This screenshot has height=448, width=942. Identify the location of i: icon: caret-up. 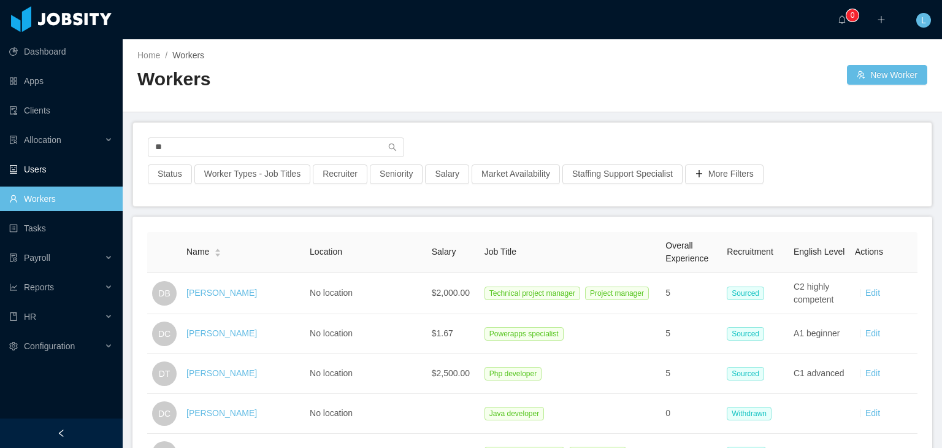
(218, 249).